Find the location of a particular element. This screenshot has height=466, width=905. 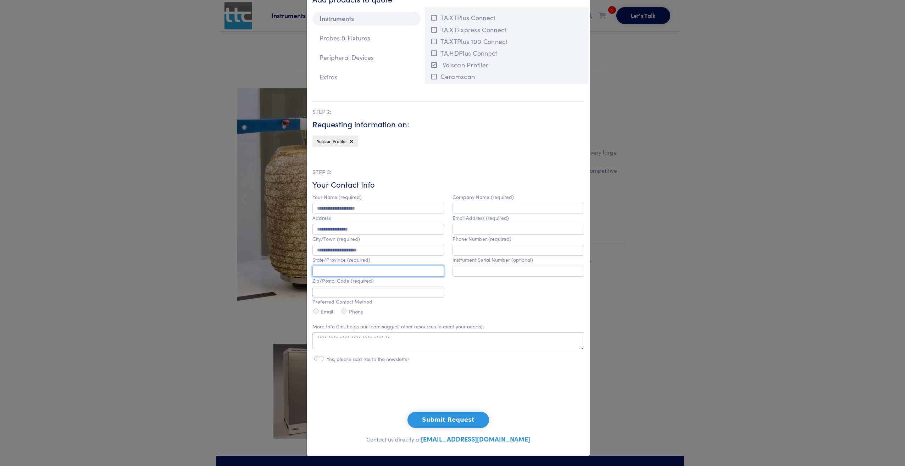

p: Probes & Fixtures is located at coordinates (366, 38).